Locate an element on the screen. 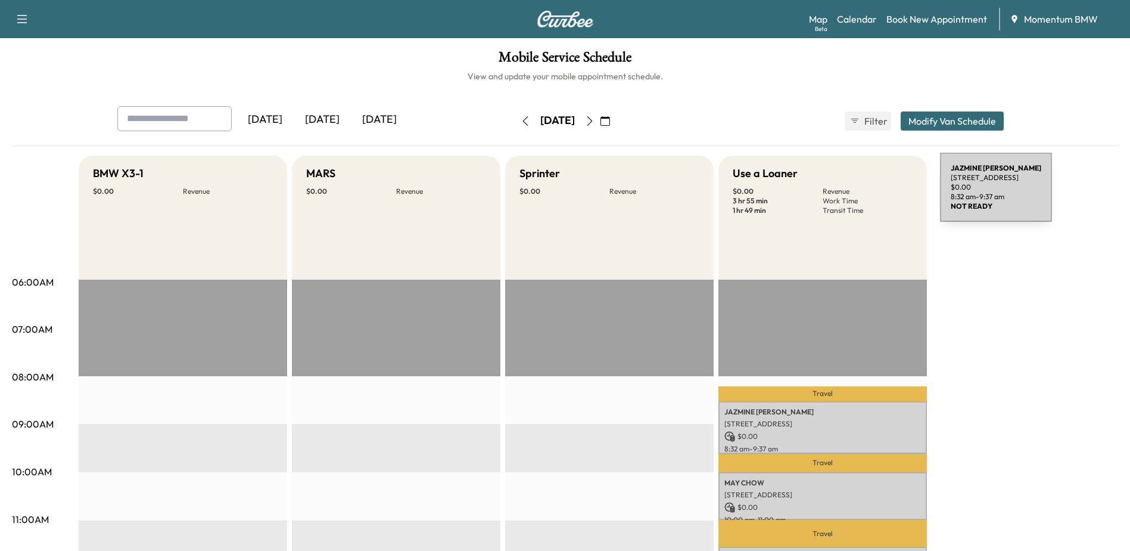 The image size is (1130, 551). p: MAY CHOW is located at coordinates (823, 483).